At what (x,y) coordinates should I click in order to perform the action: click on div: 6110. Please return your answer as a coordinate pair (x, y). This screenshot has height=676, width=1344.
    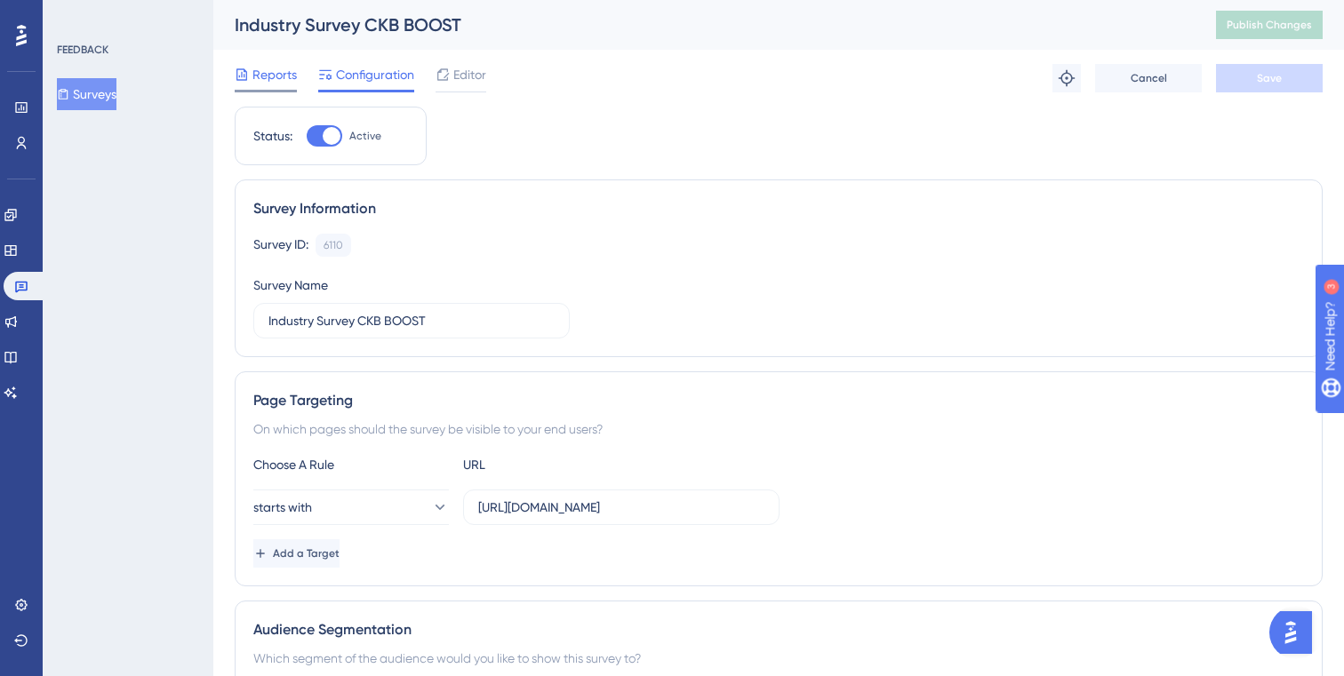
    Looking at the image, I should click on (333, 245).